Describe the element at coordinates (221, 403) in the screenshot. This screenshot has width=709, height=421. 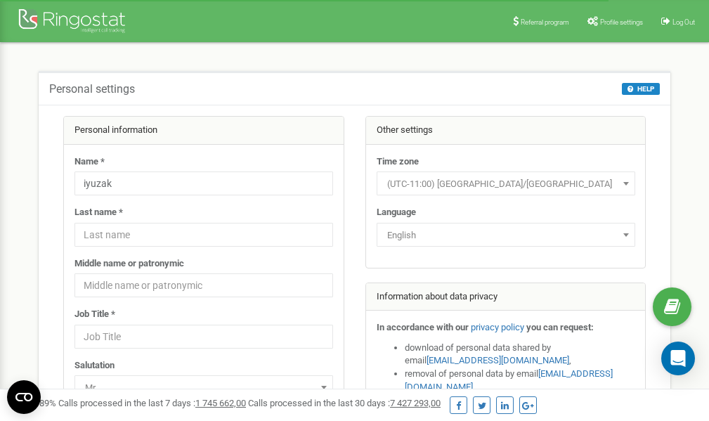
I see `u: 1 745 662,00` at that location.